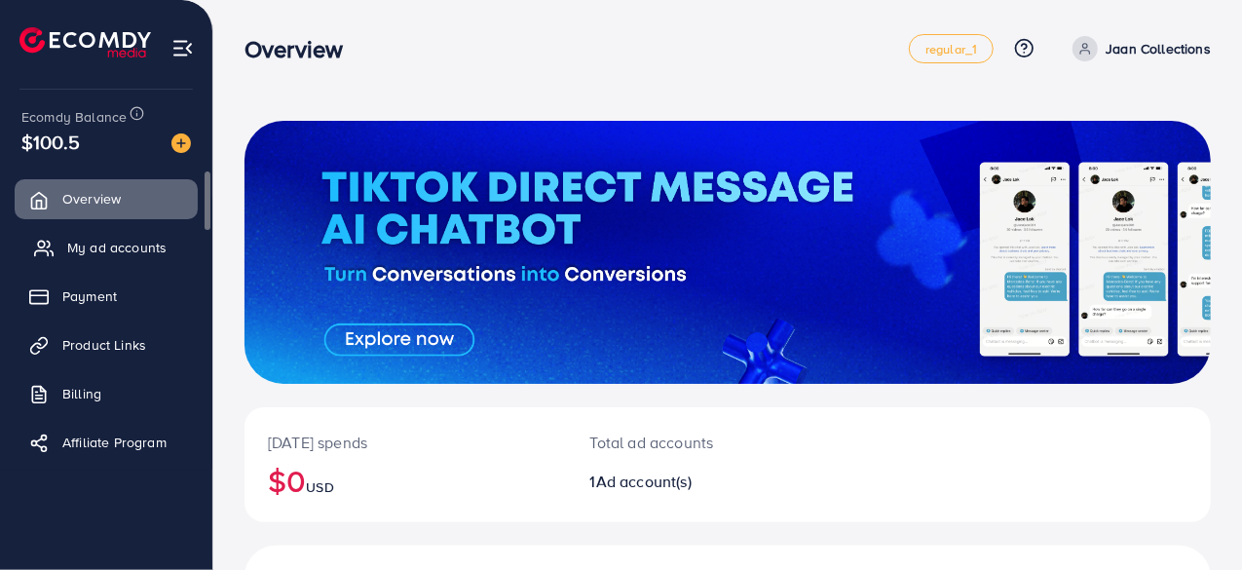 The height and width of the screenshot is (570, 1242). What do you see at coordinates (106, 442) in the screenshot?
I see `a: Affiliate Program` at bounding box center [106, 442].